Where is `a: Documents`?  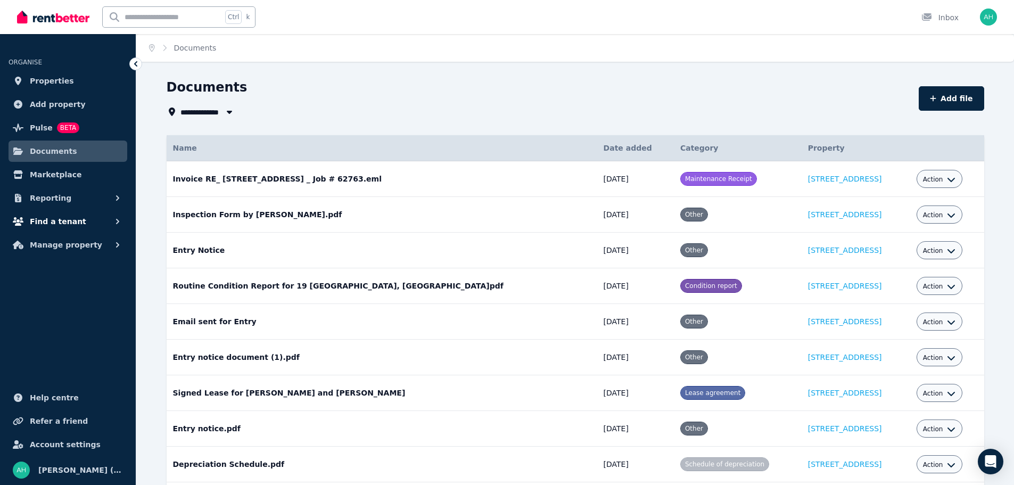 a: Documents is located at coordinates (68, 151).